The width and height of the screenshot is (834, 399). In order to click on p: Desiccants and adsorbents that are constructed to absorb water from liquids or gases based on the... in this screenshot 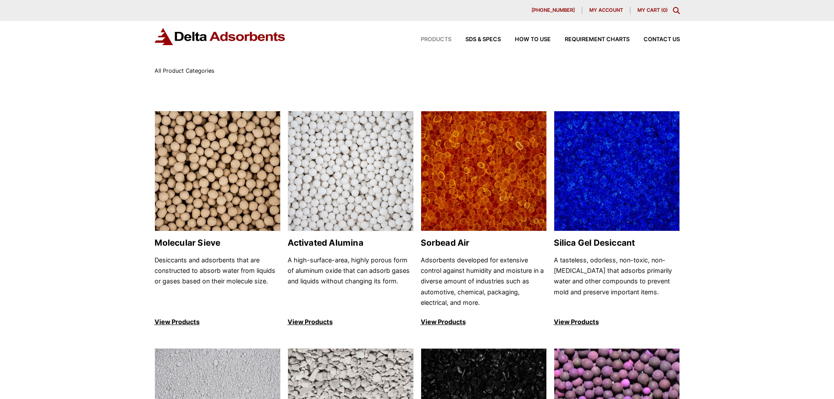, I will do `click(218, 282)`.